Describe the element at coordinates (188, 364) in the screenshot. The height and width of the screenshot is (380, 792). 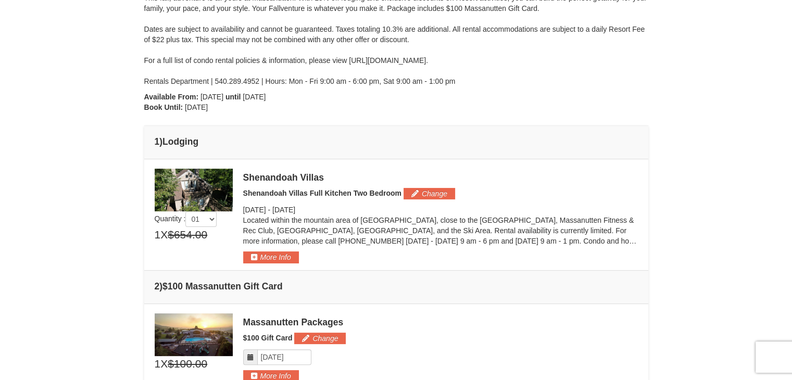
I see `span: $100.00` at that location.